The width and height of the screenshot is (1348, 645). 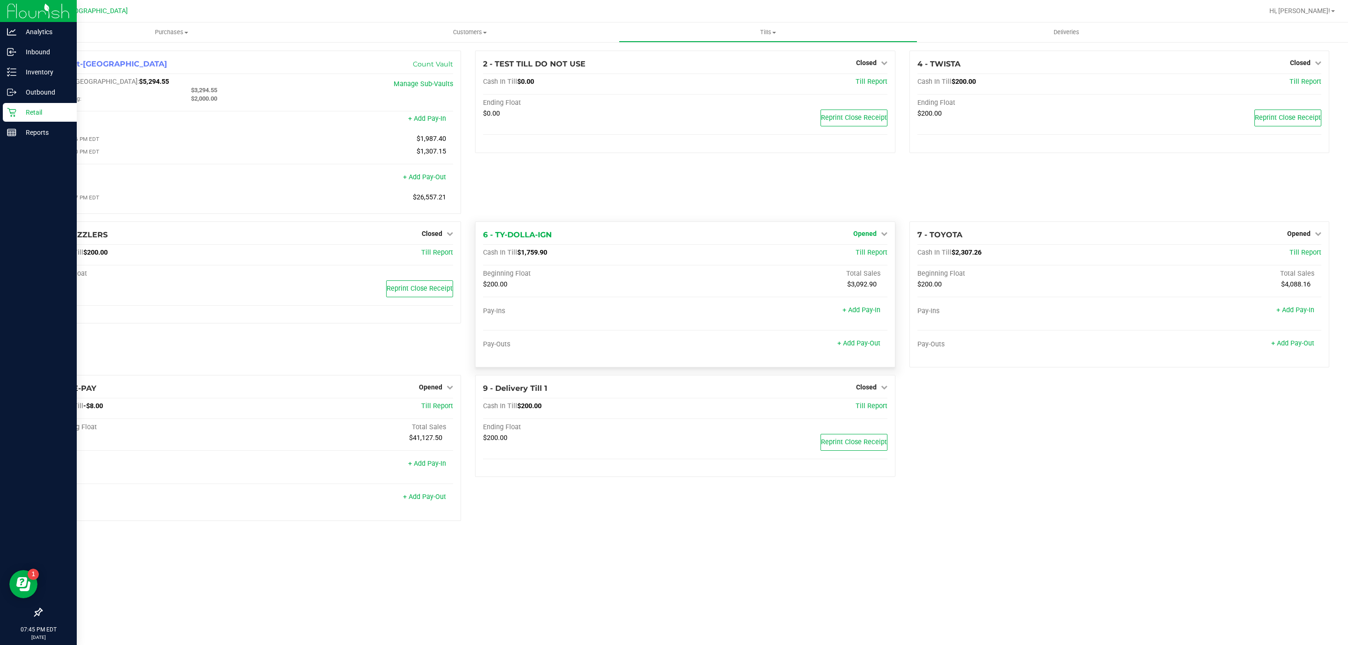 I want to click on span: 1, so click(x=6, y=5).